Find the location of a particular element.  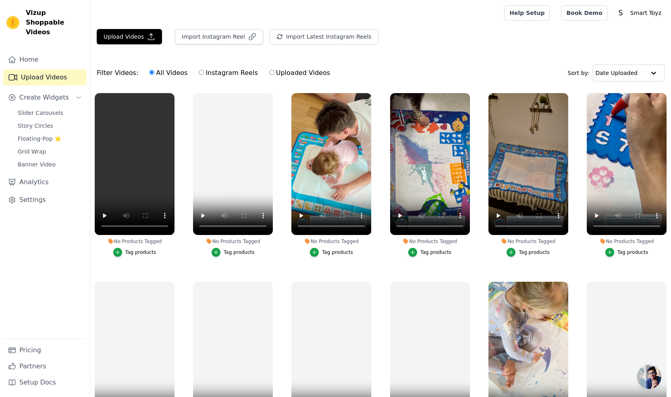

a: Story Circles is located at coordinates (50, 126).